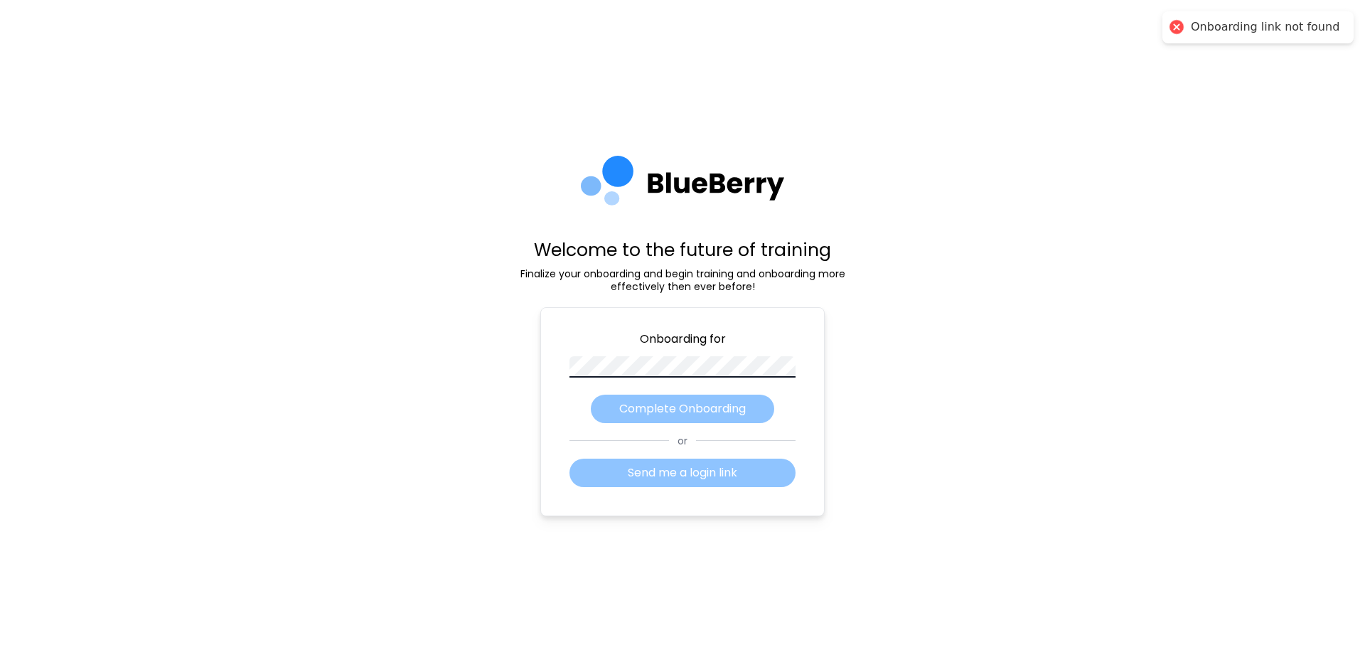 This screenshot has width=1365, height=672. What do you see at coordinates (1265, 27) in the screenshot?
I see `div: Onboarding link not found` at bounding box center [1265, 27].